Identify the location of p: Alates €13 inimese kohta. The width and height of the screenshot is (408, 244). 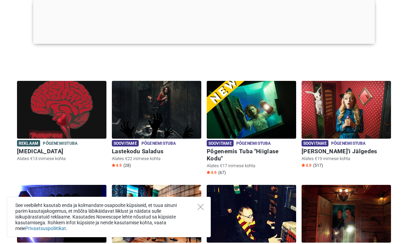
(62, 159).